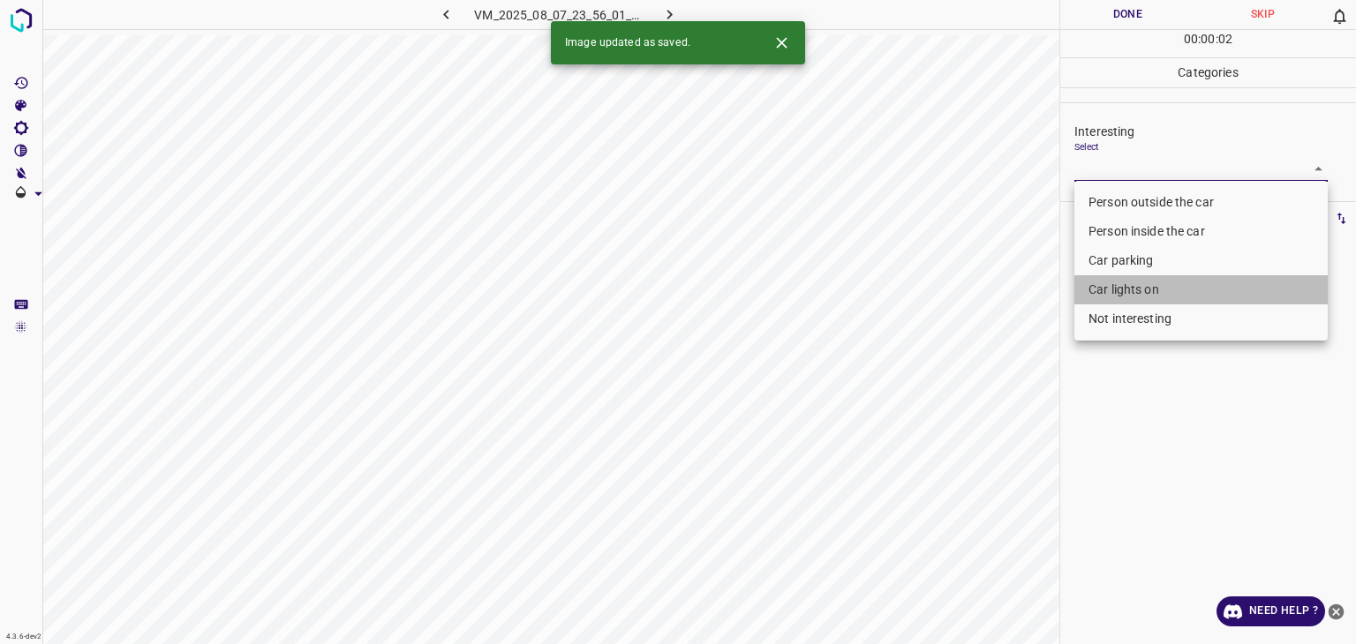  What do you see at coordinates (1201, 290) in the screenshot?
I see `li: Car lights on` at bounding box center [1201, 290].